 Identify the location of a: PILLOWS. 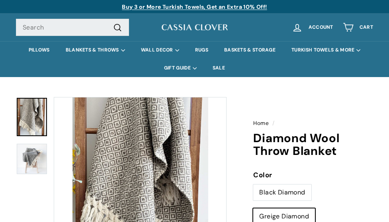
(39, 50).